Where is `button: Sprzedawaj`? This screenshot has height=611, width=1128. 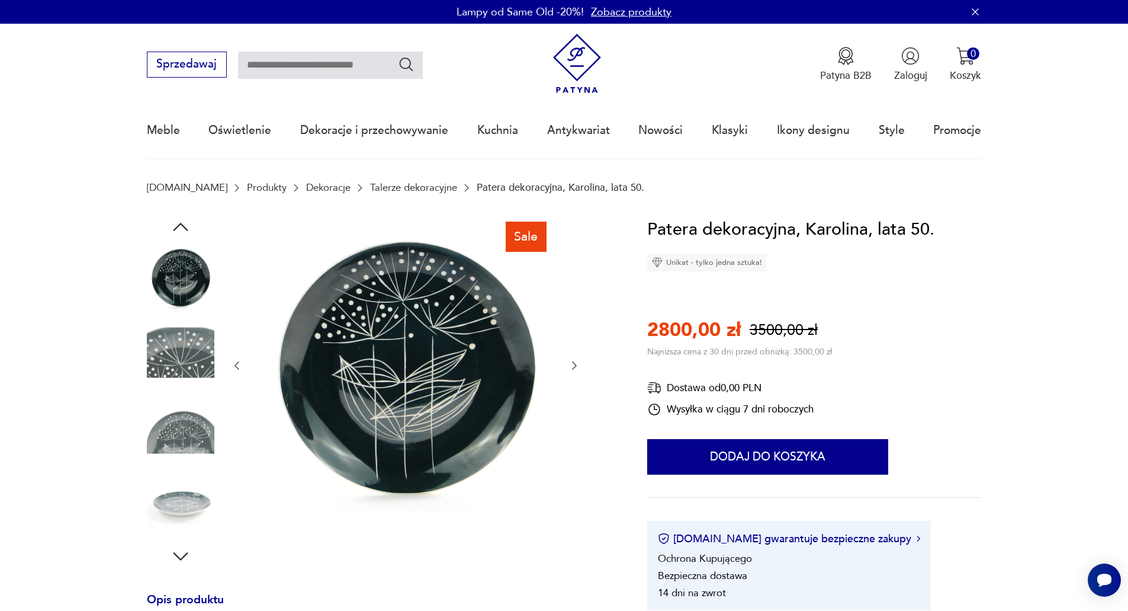
button: Sprzedawaj is located at coordinates (187, 65).